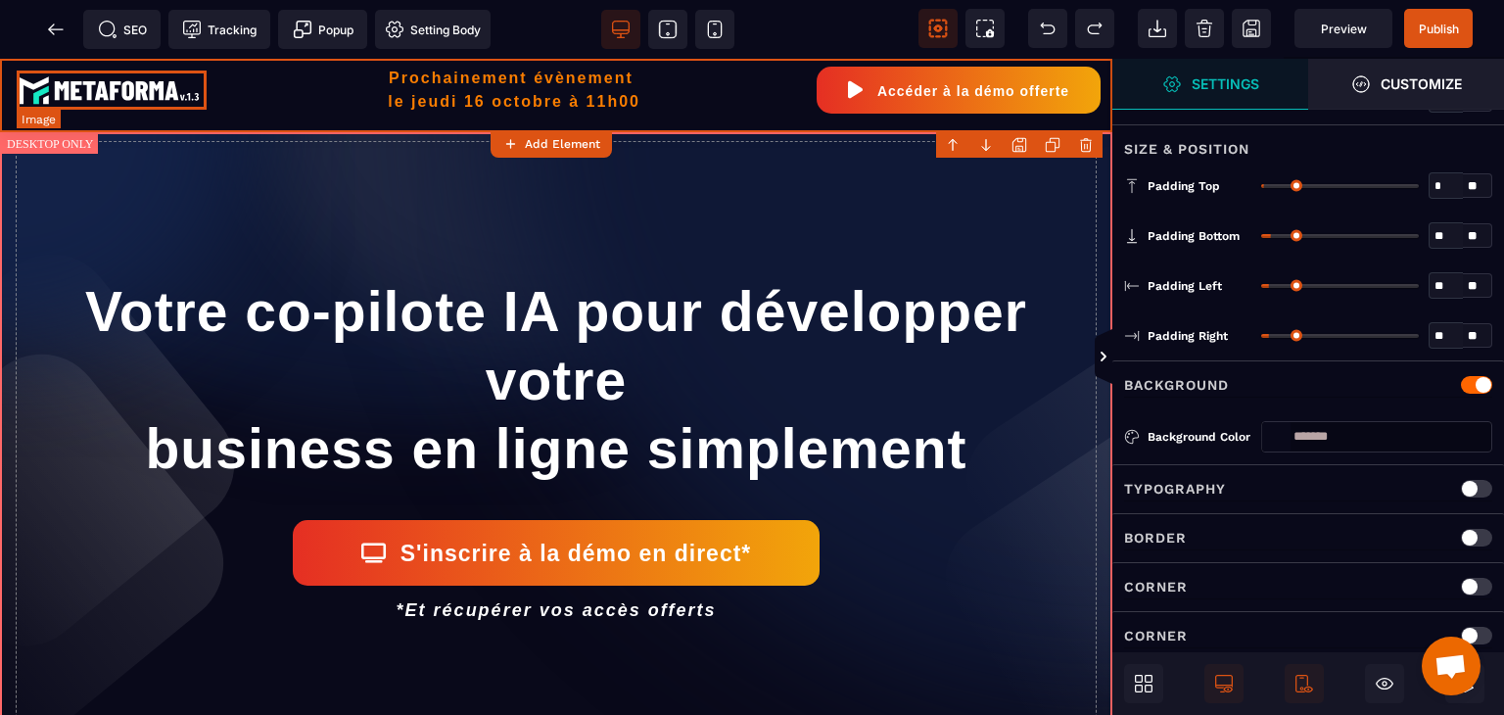  Describe the element at coordinates (1184, 186) in the screenshot. I see `span: Padding Top` at that location.